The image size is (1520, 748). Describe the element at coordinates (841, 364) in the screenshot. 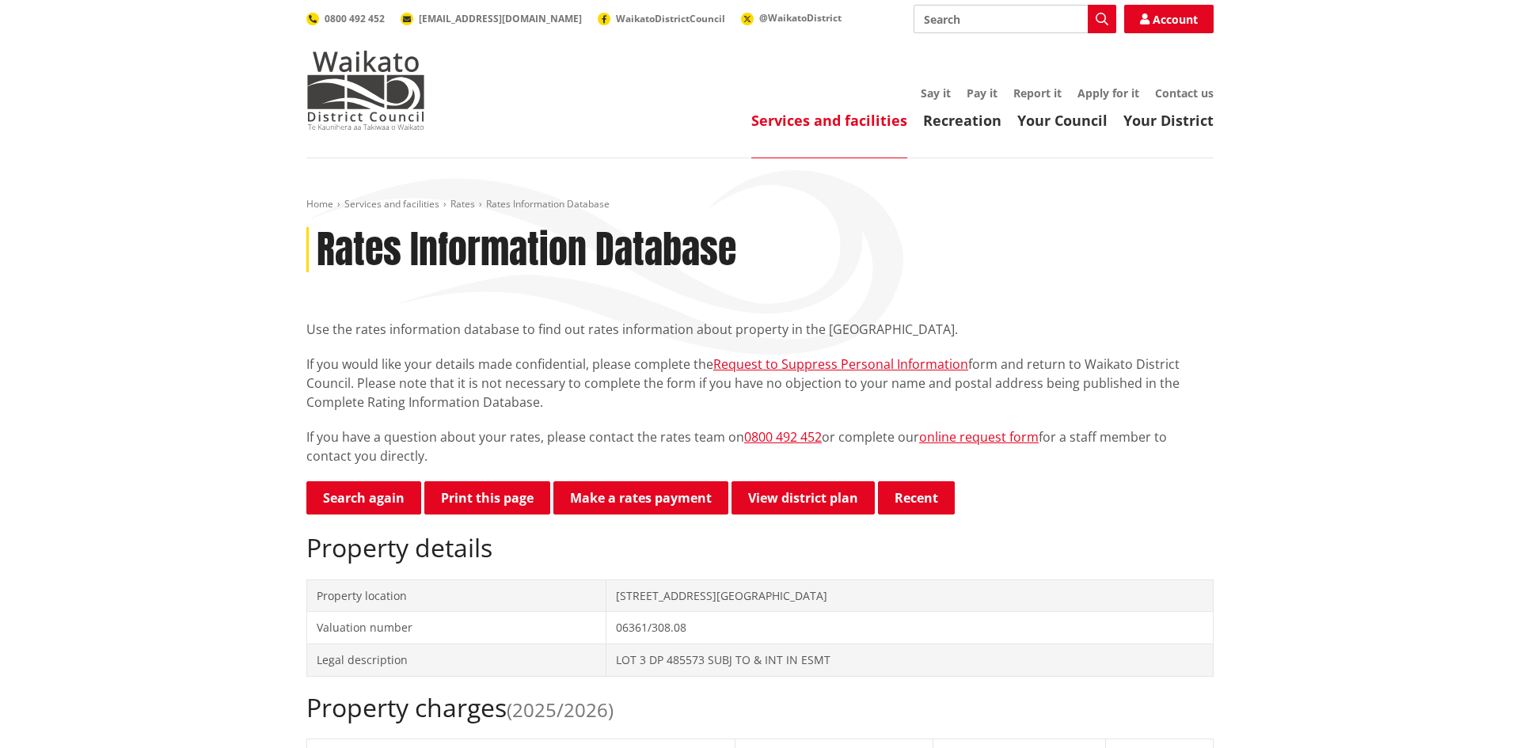

I see `a: Request to Suppress Personal Information` at that location.